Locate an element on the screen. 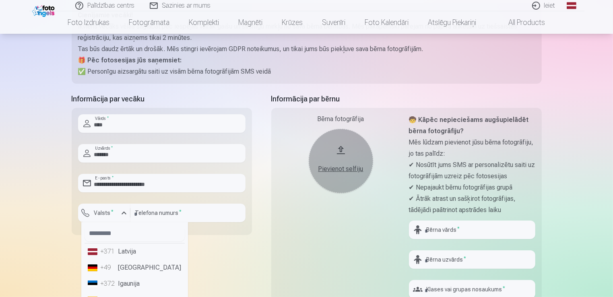  a: All products is located at coordinates (520, 23).